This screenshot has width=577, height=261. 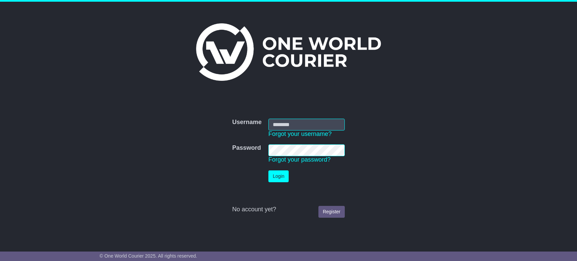 What do you see at coordinates (288, 210) in the screenshot?
I see `div: No account yet?` at bounding box center [288, 210].